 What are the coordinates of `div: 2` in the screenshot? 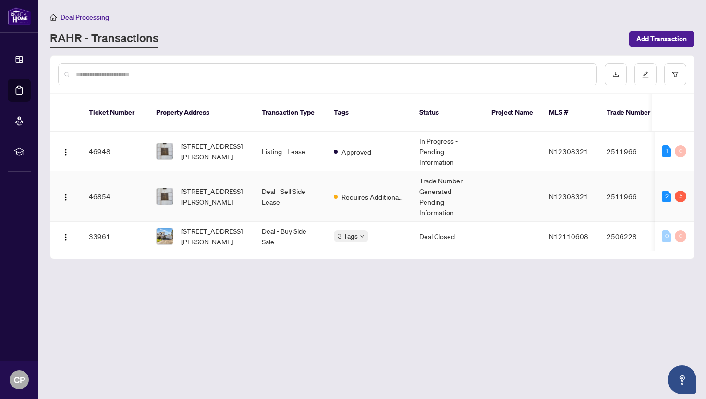 It's located at (666, 196).